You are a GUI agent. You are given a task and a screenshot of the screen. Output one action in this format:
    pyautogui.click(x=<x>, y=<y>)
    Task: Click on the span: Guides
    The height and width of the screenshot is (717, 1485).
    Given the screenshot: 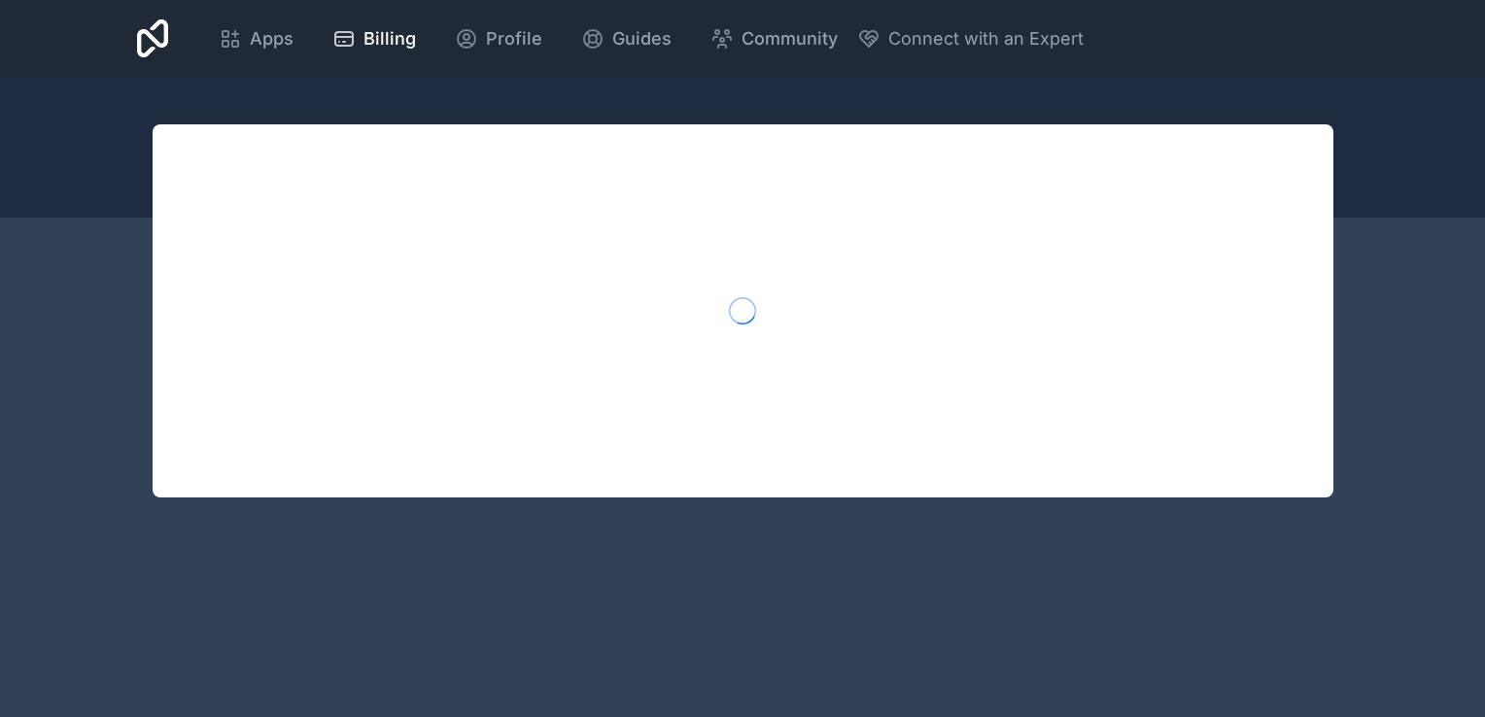 What is the action you would take?
    pyautogui.click(x=641, y=39)
    